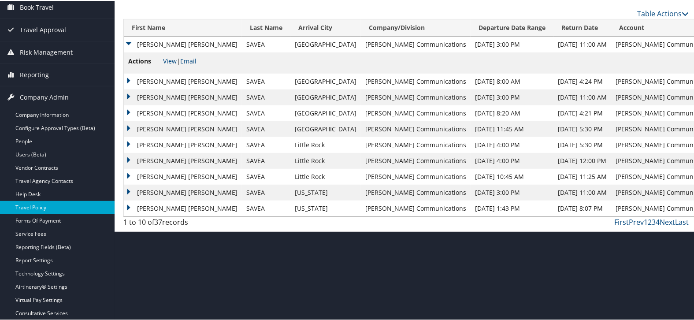 This screenshot has width=694, height=320. Describe the element at coordinates (266, 27) in the screenshot. I see `th: Last Name: activate to sort column ascending` at that location.